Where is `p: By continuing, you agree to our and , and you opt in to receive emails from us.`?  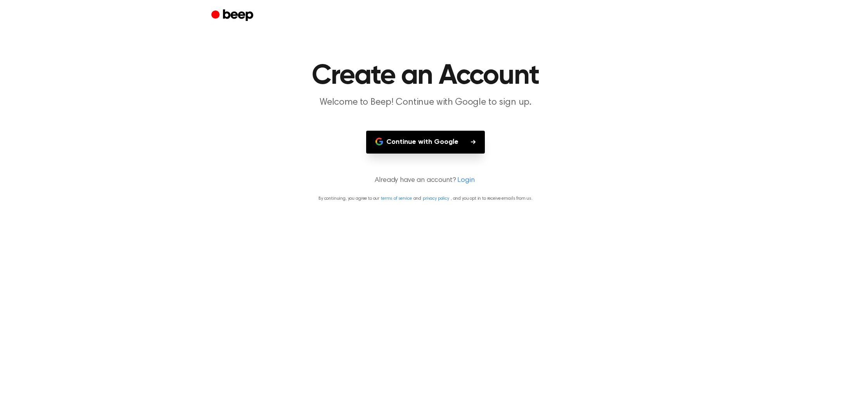
p: By continuing, you agree to our and , and you opt in to receive emails from us. is located at coordinates (426, 199).